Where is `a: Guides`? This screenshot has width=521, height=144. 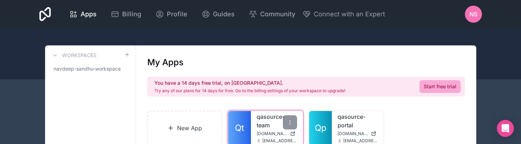
a: Guides is located at coordinates (218, 14).